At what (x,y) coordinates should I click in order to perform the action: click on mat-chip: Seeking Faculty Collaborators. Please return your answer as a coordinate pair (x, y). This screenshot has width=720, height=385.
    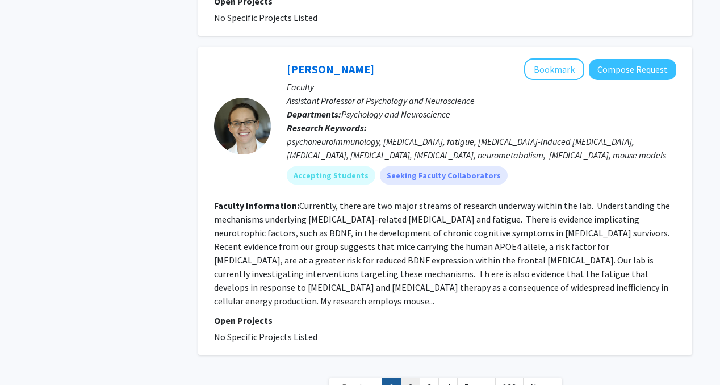
    Looking at the image, I should click on (444, 175).